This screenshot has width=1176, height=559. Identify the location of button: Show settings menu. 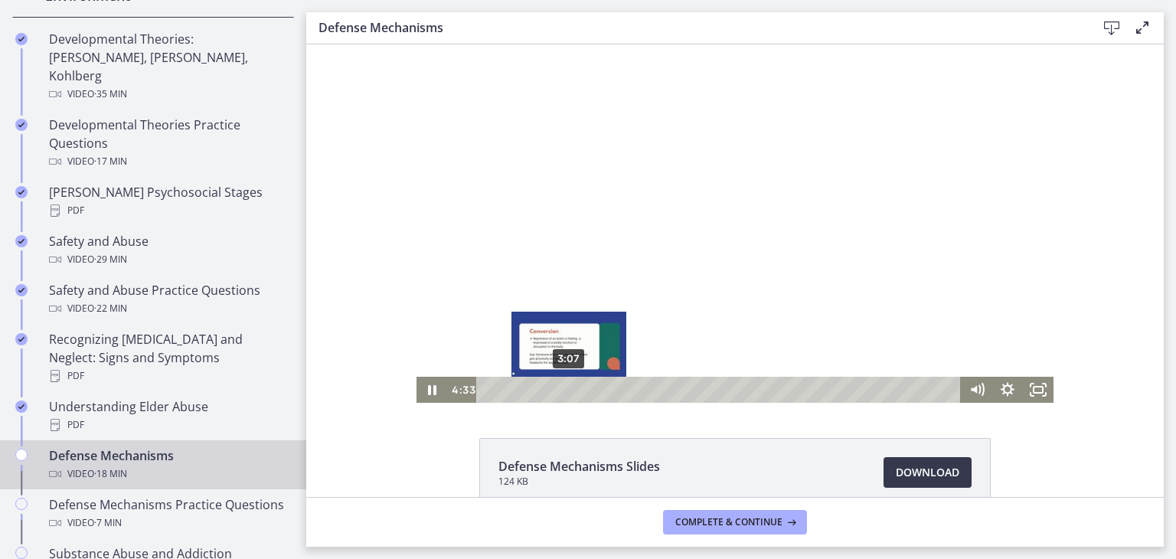
(701, 345).